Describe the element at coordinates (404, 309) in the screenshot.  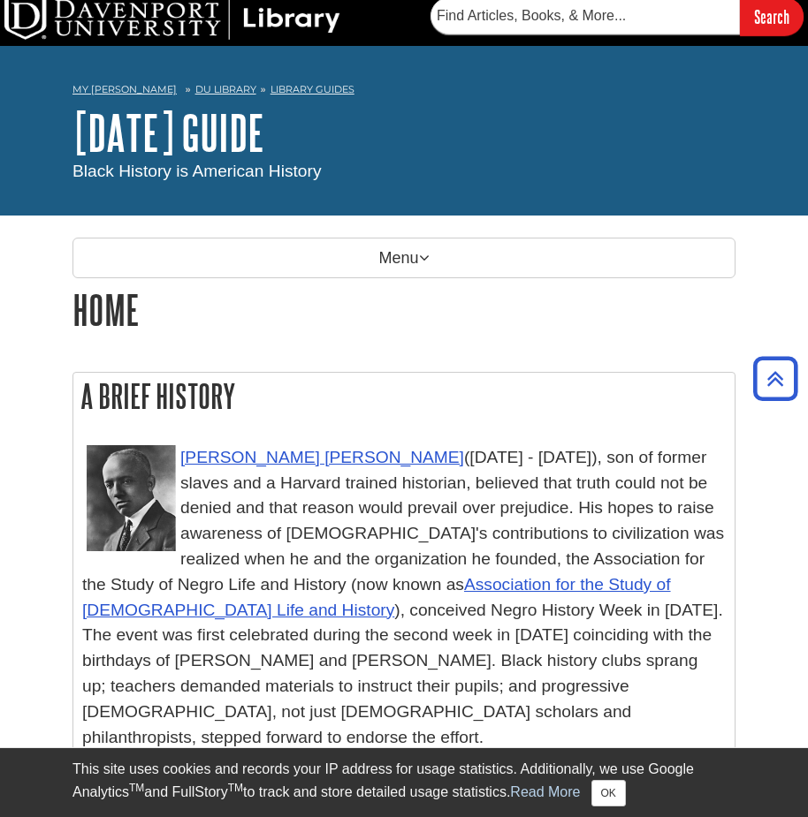
I see `h1: Home` at that location.